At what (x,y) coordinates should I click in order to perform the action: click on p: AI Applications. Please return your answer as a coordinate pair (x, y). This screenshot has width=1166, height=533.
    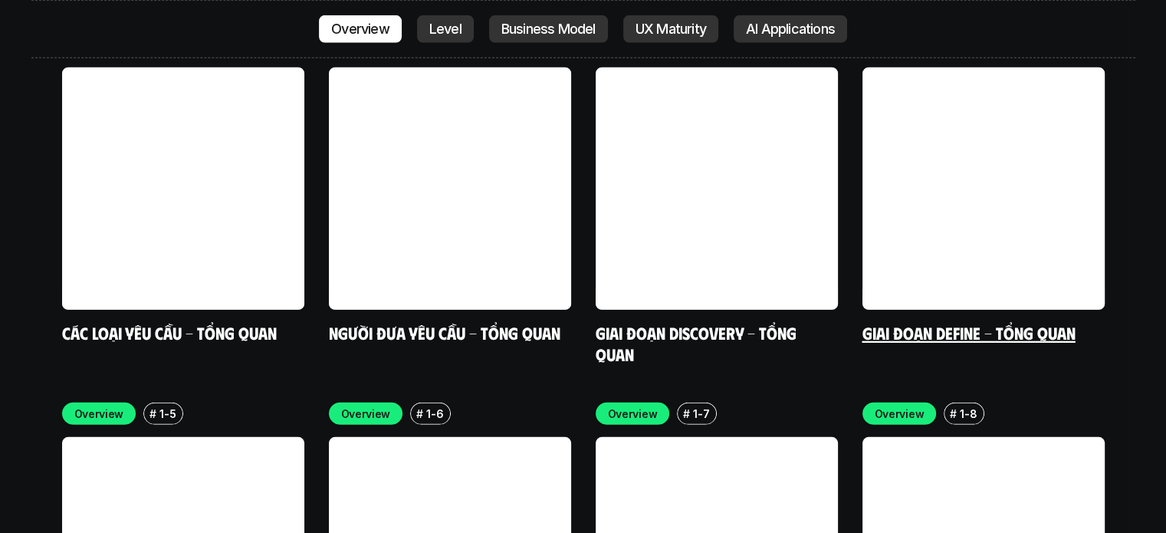
    Looking at the image, I should click on (790, 29).